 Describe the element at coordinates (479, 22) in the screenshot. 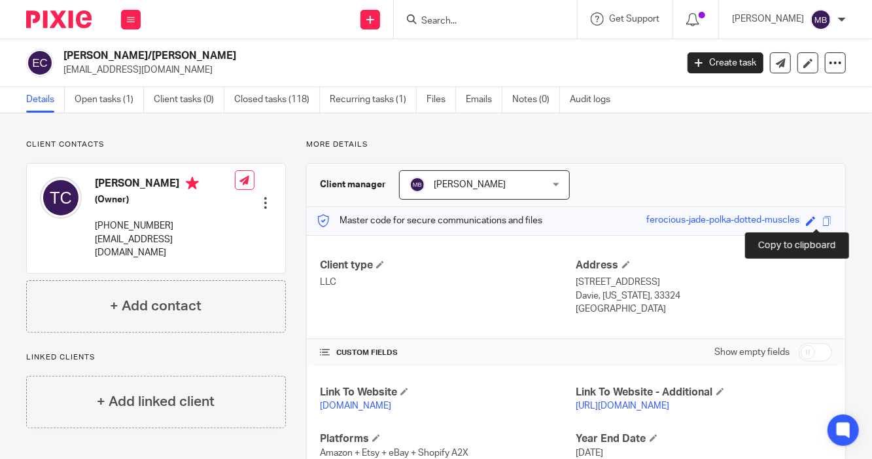

I see `input: Search` at that location.